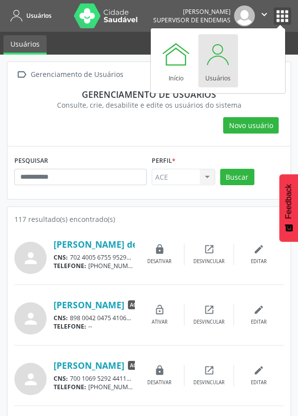 This screenshot has height=416, width=298. What do you see at coordinates (245, 16) in the screenshot?
I see `img: img` at bounding box center [245, 16].